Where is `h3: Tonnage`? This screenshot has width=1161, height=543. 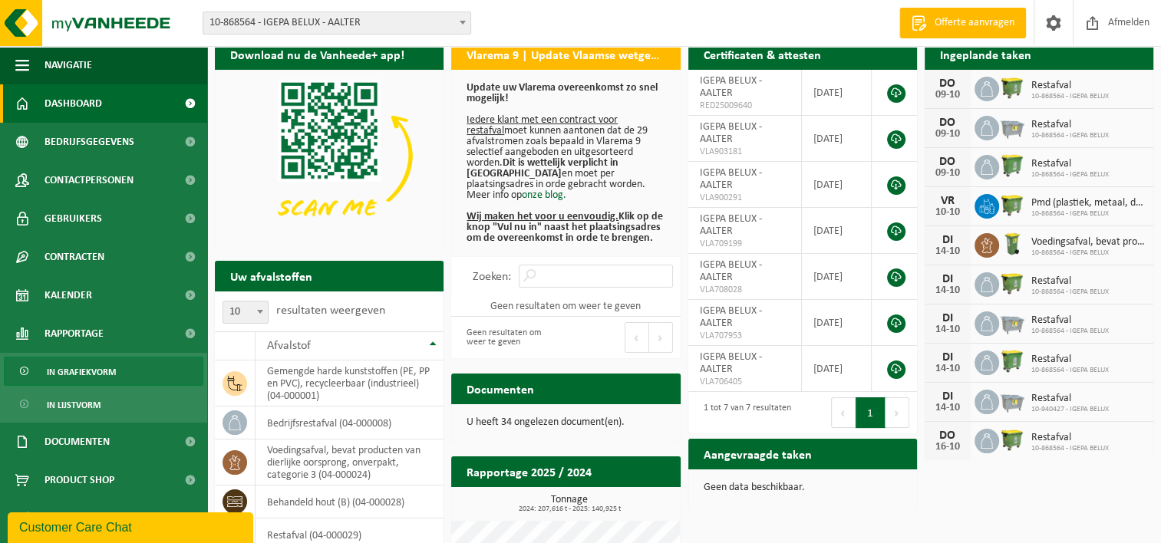
h3: Tonnage is located at coordinates (569, 504).